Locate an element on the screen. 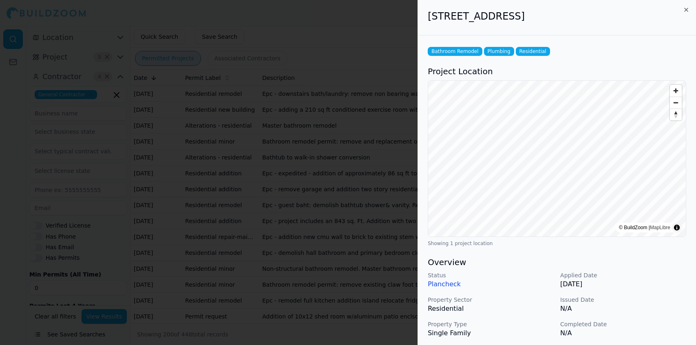 The height and width of the screenshot is (345, 696). button: Zoom out is located at coordinates (676, 102).